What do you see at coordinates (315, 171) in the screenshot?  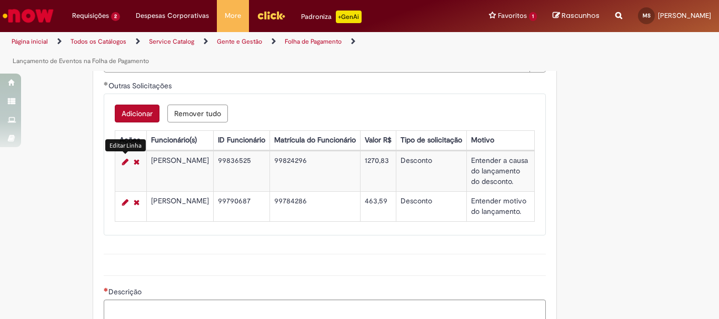 I see `td: 99824296` at bounding box center [315, 171].